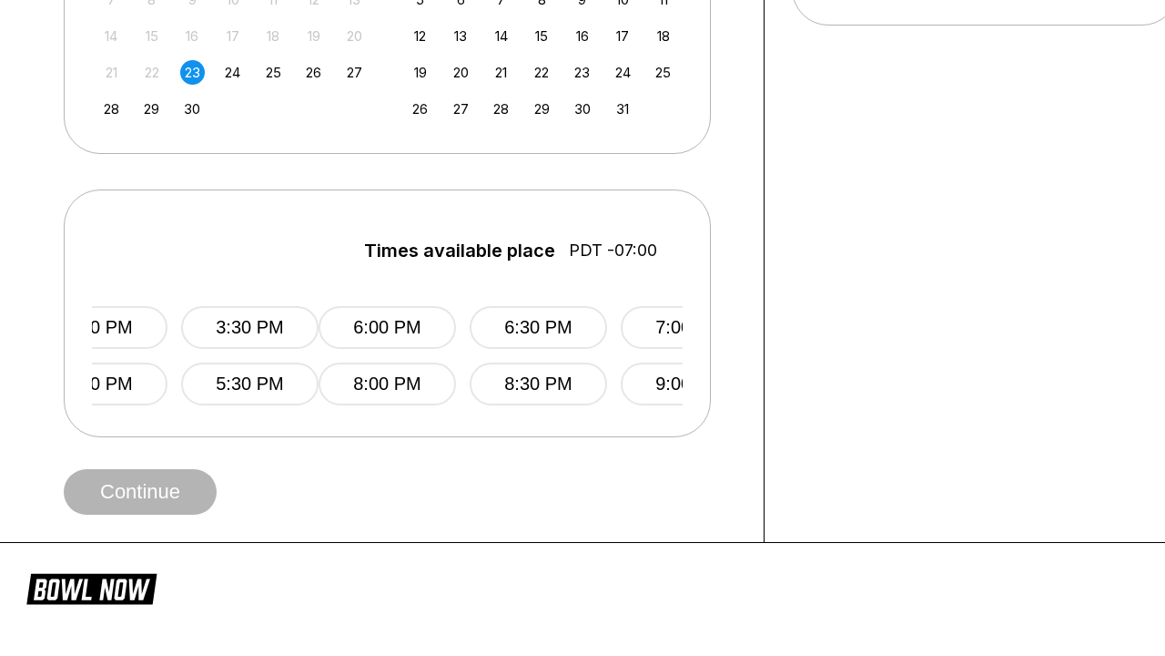 This screenshot has height=656, width=1165. Describe the element at coordinates (613, 250) in the screenshot. I see `span: PDT -07:00` at that location.